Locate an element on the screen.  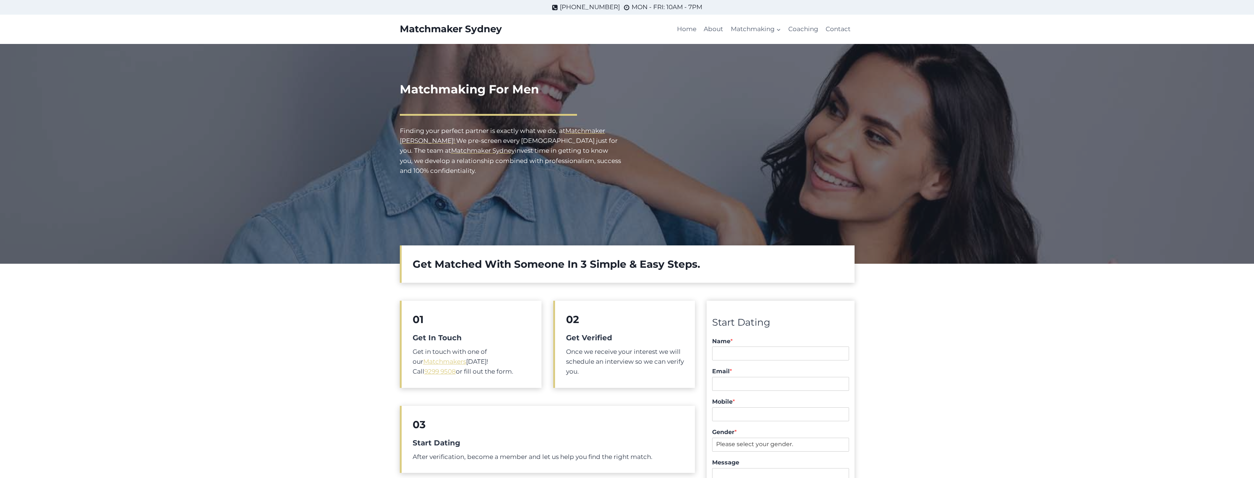
span: Matchmaking is located at coordinates (756, 29).